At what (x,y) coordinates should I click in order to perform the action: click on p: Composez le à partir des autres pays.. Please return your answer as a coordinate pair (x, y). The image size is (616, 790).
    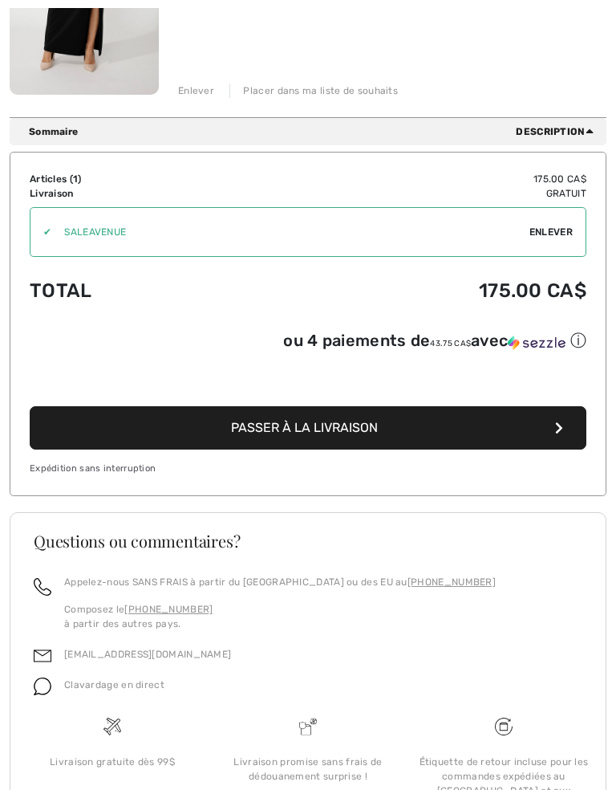
    Looking at the image, I should click on (280, 616).